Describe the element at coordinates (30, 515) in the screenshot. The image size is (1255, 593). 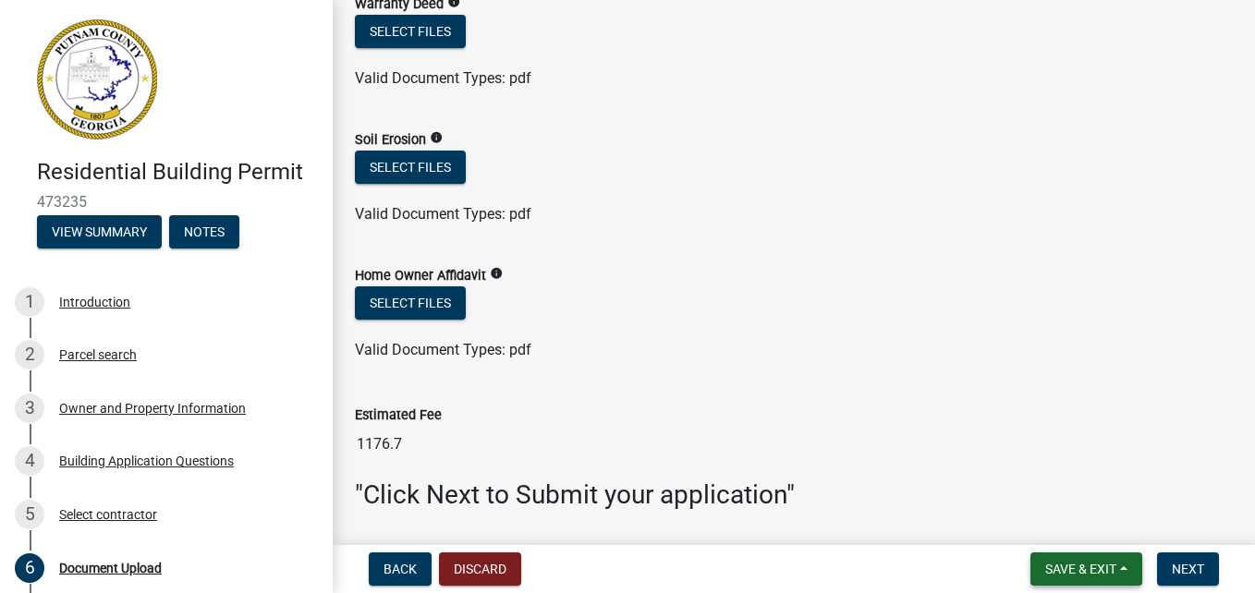
I see `div: 5` at that location.